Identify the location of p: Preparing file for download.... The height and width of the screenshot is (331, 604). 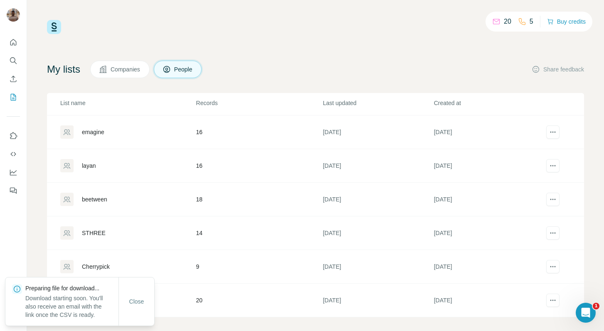
(72, 288).